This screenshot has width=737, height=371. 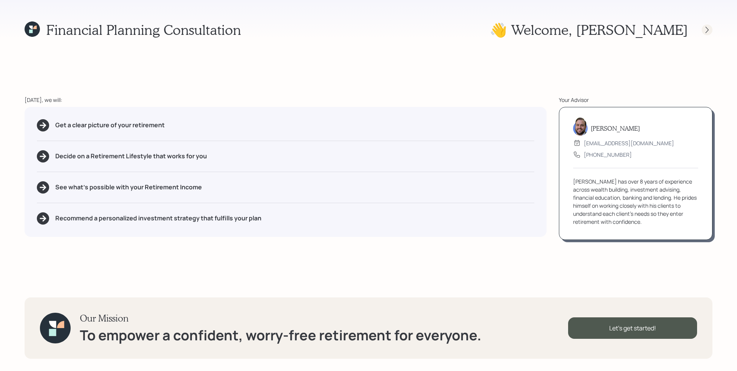 I want to click on img: james-distasi-headshot.png, so click(x=580, y=127).